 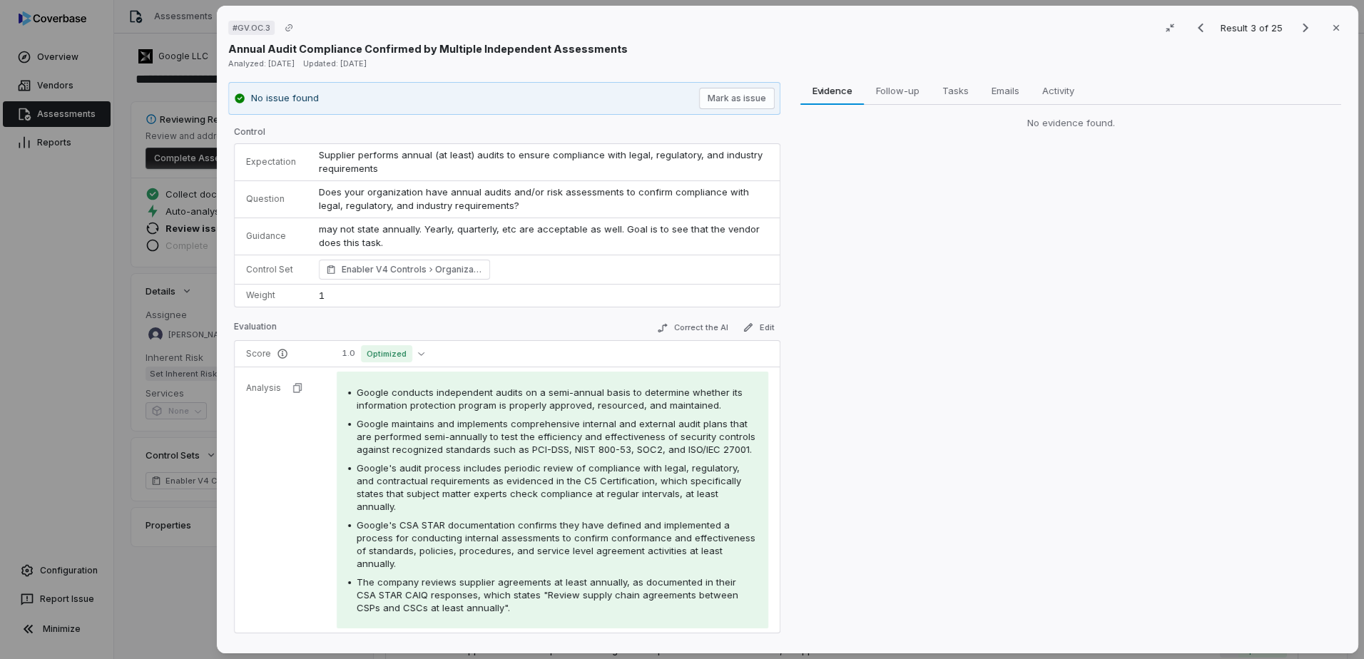 What do you see at coordinates (1005, 91) in the screenshot?
I see `span: Emails` at bounding box center [1005, 91].